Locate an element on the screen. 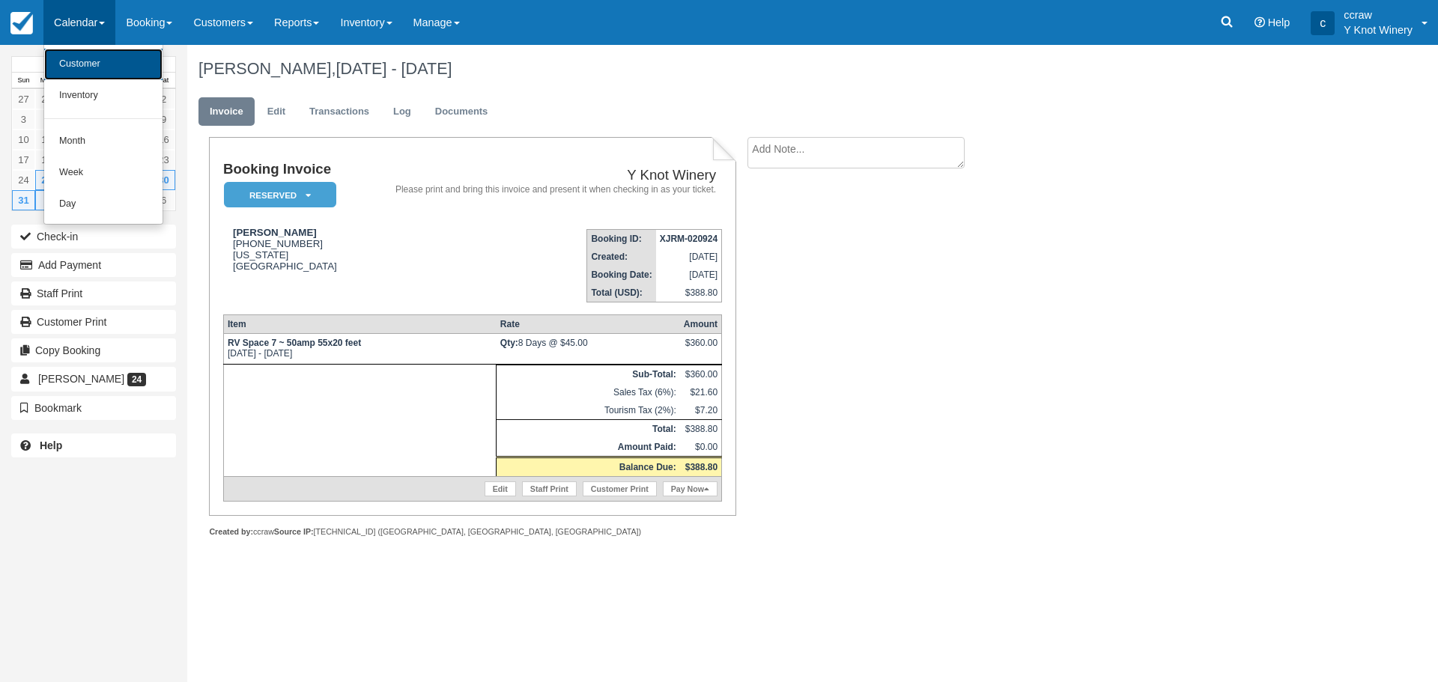  a: 31 is located at coordinates (23, 200).